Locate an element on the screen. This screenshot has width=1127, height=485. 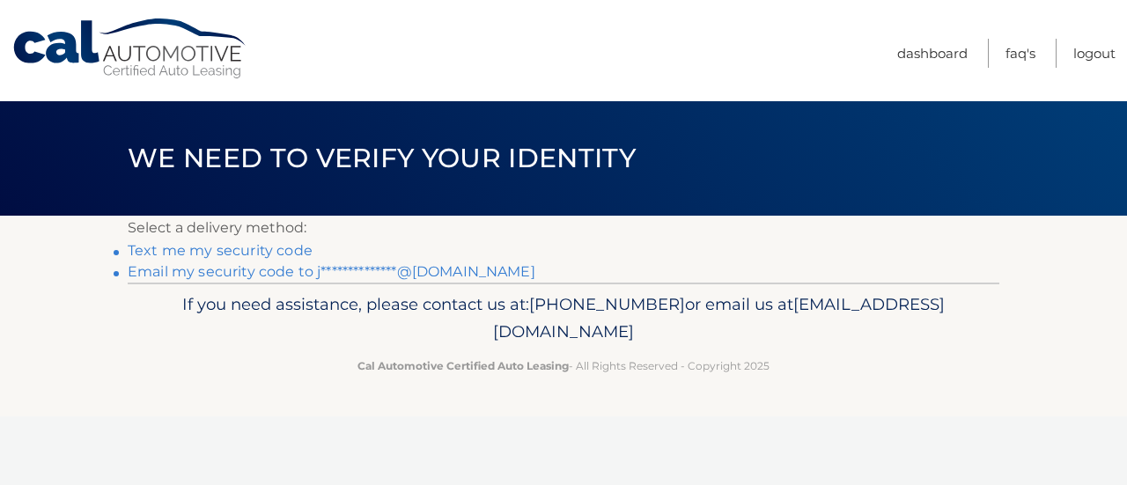
a: FAQ's is located at coordinates (1021, 53).